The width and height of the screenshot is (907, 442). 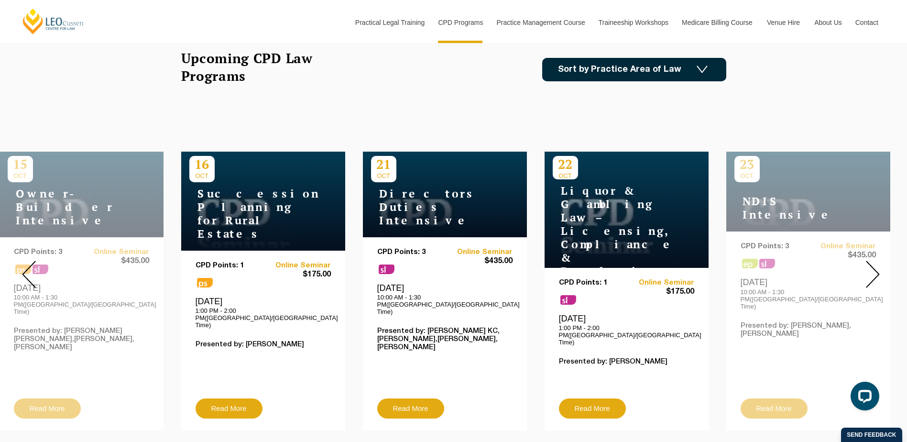 I want to click on p: 21, so click(x=384, y=164).